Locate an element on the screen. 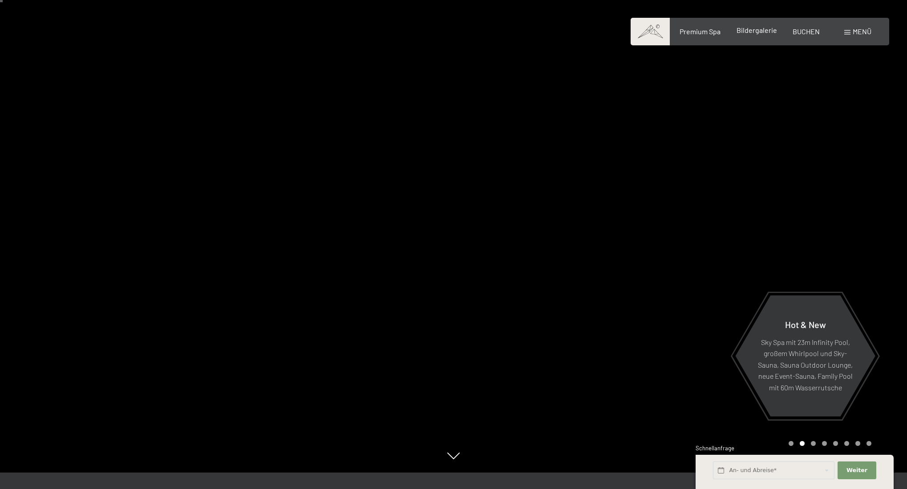 The image size is (907, 489). span: Menü is located at coordinates (862, 31).